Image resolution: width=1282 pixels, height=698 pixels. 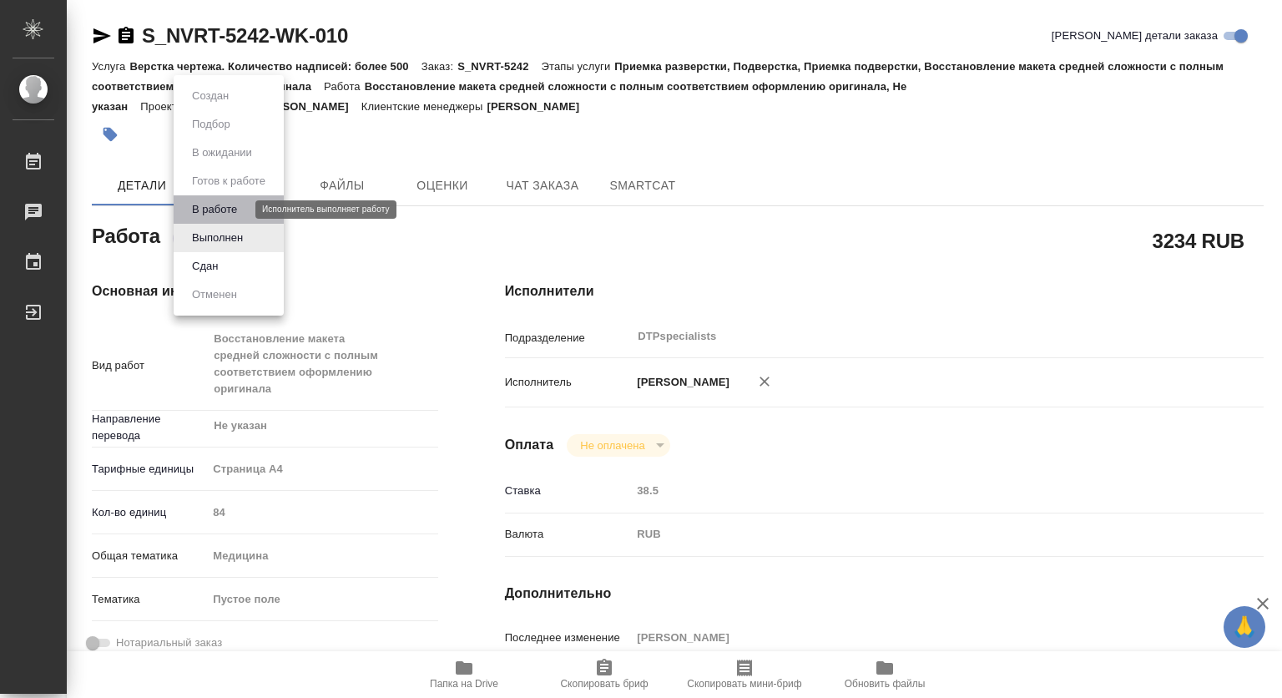 I want to click on button: В ожидании, so click(x=222, y=153).